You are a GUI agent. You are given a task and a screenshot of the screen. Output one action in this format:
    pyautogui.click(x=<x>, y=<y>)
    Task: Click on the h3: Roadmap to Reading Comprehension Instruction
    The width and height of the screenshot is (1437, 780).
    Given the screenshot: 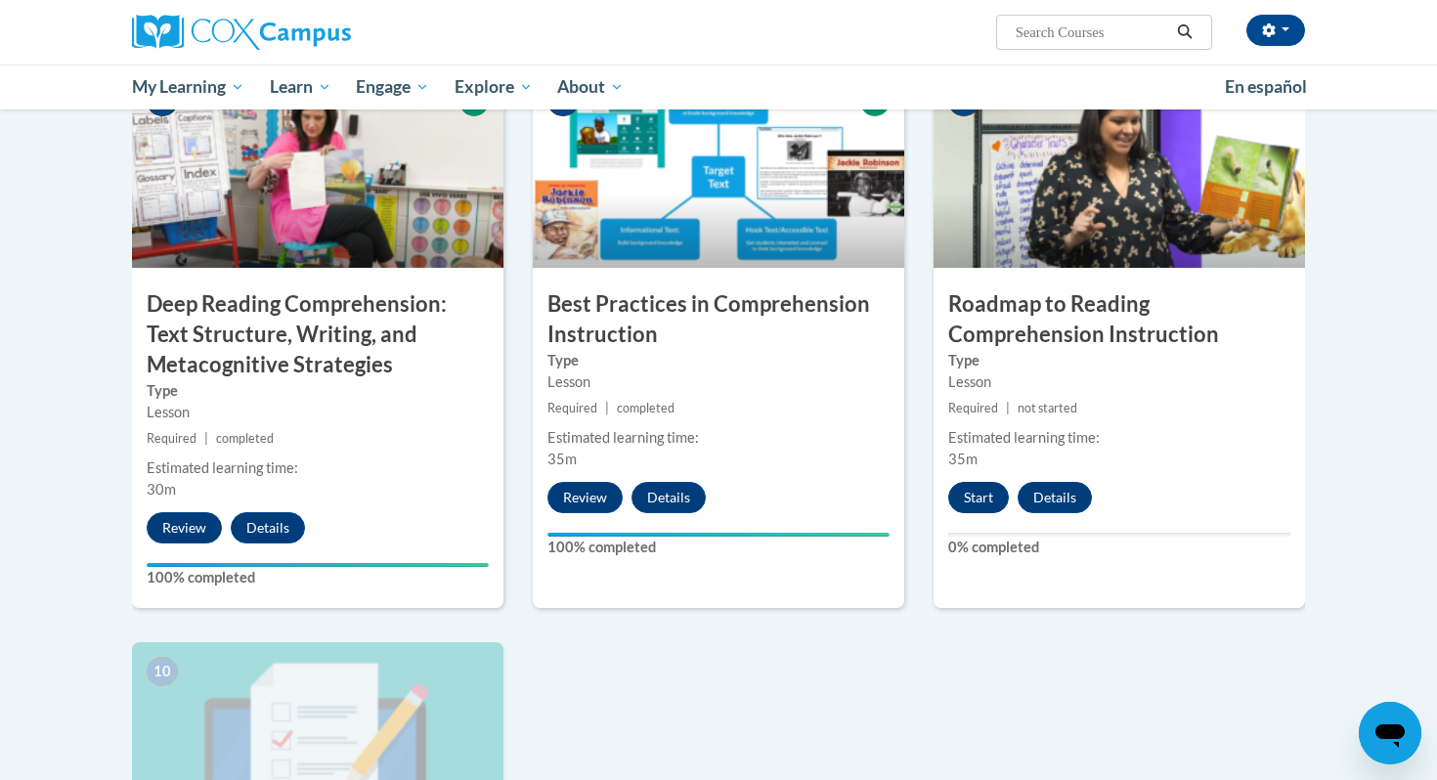 What is the action you would take?
    pyautogui.click(x=1119, y=320)
    